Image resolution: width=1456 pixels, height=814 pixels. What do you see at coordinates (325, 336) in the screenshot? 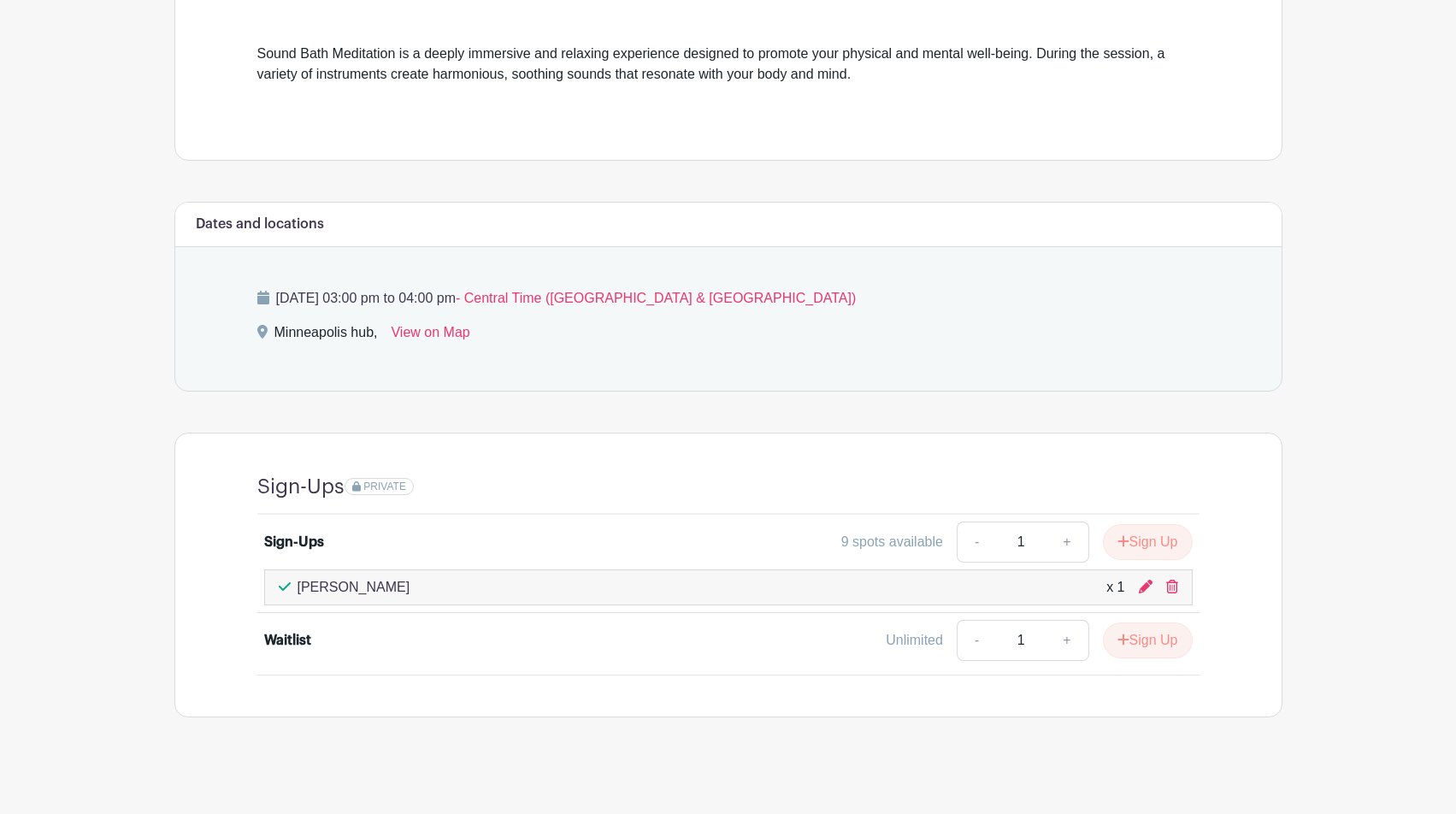
I see `div: Minneapolis hub,` at bounding box center [325, 336].